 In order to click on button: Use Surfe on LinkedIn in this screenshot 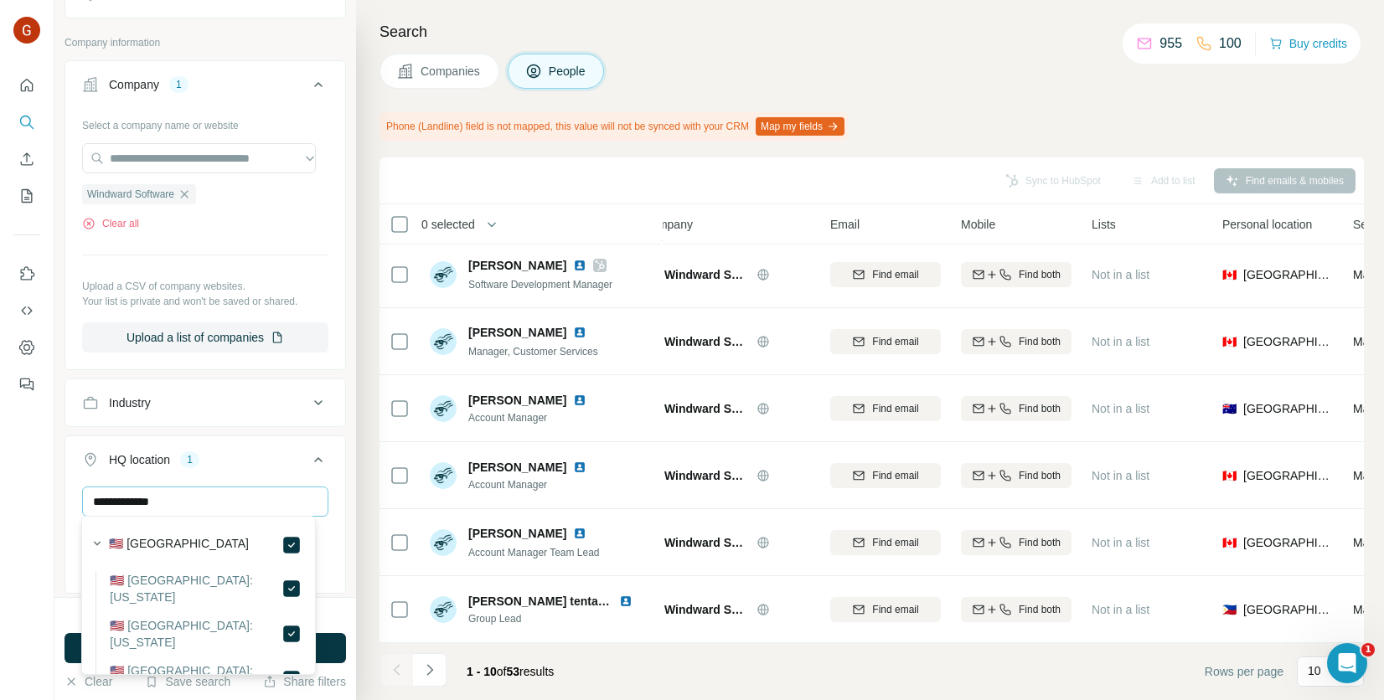, I will do `click(27, 274)`.